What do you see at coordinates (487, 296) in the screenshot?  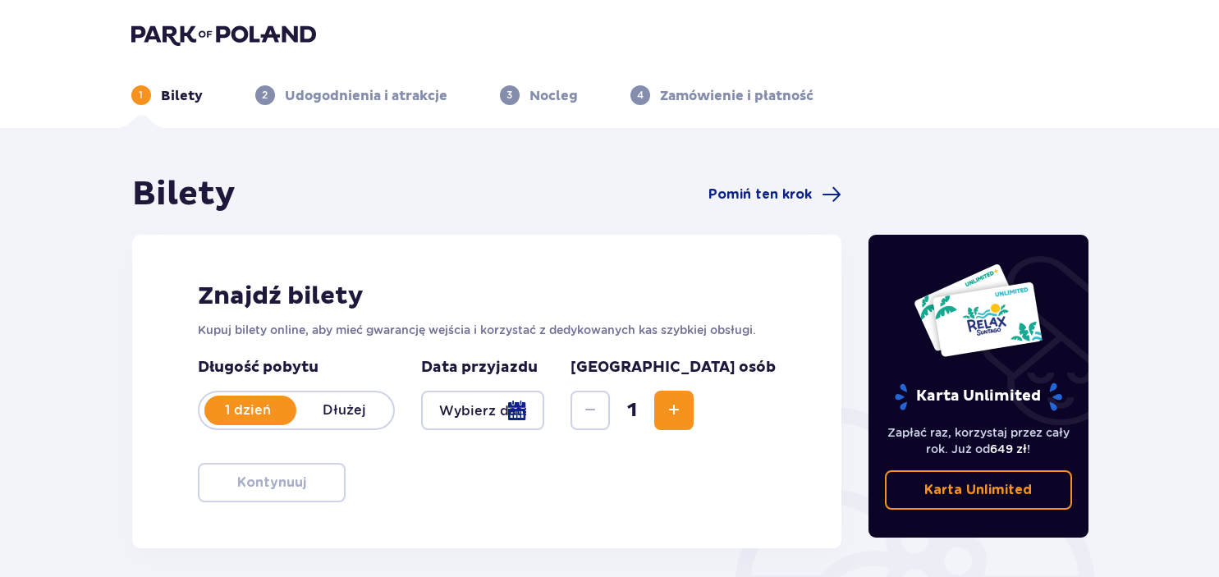 I see `h2: Znajdź bilety` at bounding box center [487, 296].